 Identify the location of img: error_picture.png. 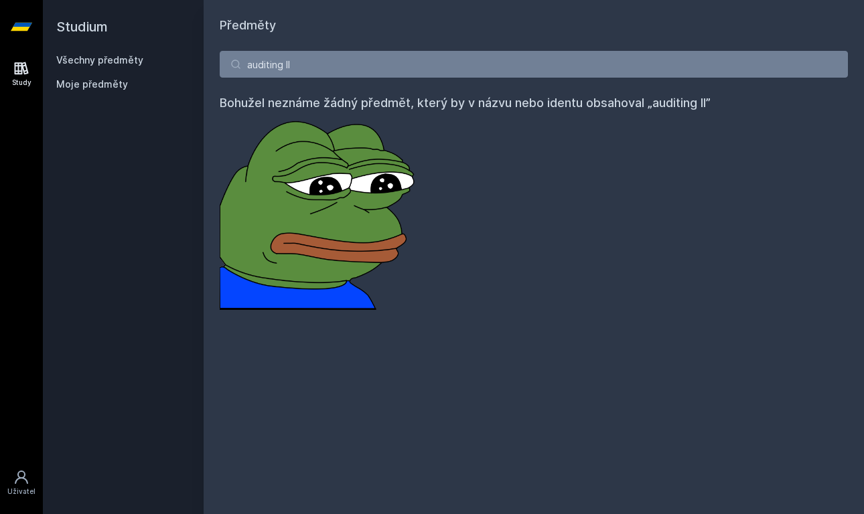
(320, 211).